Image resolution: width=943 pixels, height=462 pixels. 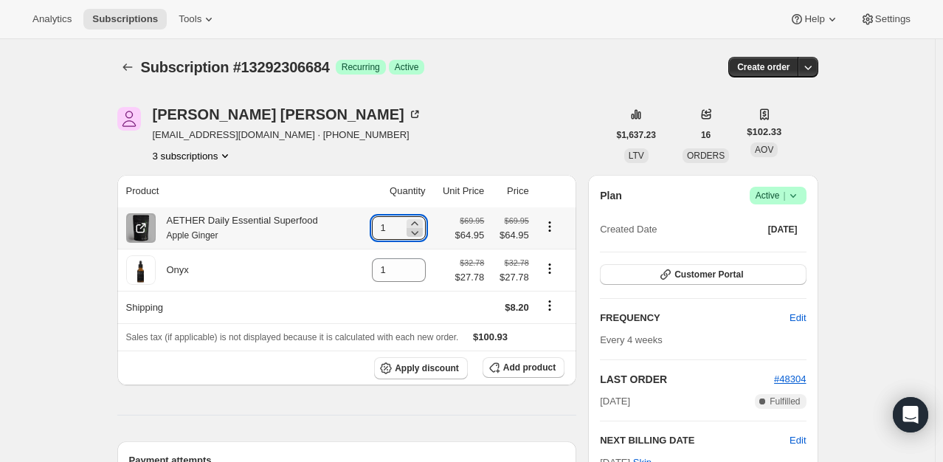 I want to click on button: Apply discount, so click(x=421, y=368).